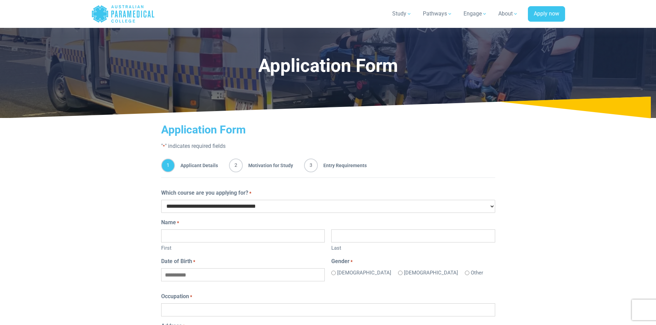  What do you see at coordinates (438, 14) in the screenshot?
I see `a: Pathways` at bounding box center [438, 14].